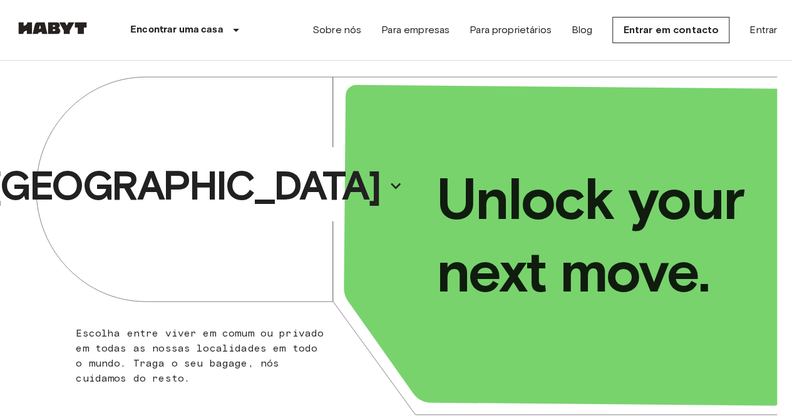 The image size is (792, 416). What do you see at coordinates (510, 30) in the screenshot?
I see `a: Para proprietários` at bounding box center [510, 30].